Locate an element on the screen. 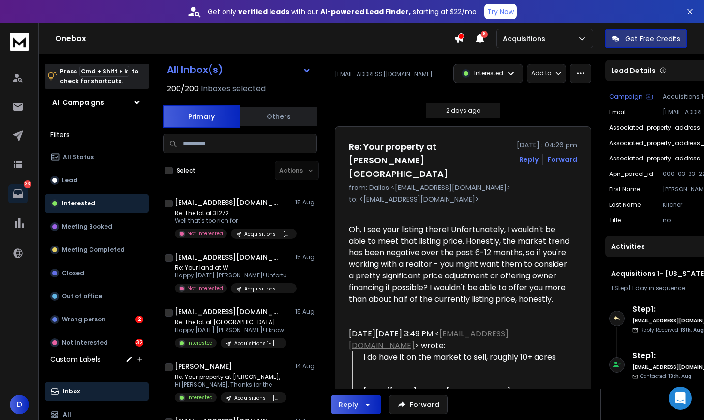 The height and width of the screenshot is (420, 704). button: Get Free Credits is located at coordinates (646, 39).